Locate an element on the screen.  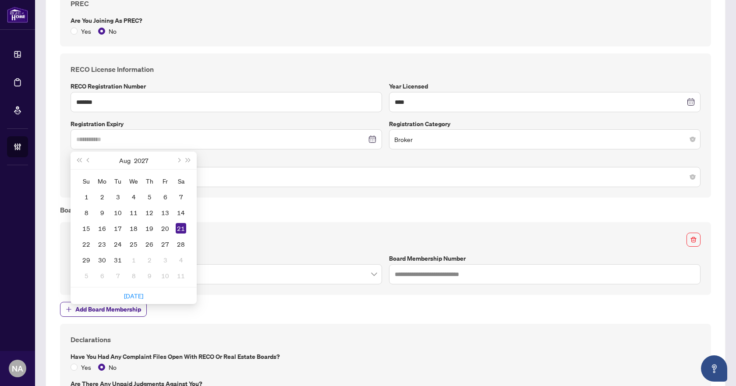
div: 22 is located at coordinates (86, 244).